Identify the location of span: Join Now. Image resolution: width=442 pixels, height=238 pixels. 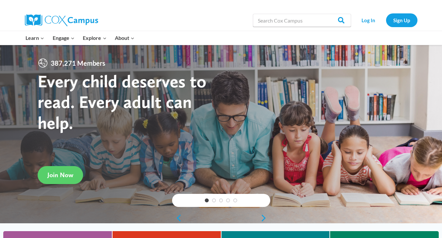
(60, 175).